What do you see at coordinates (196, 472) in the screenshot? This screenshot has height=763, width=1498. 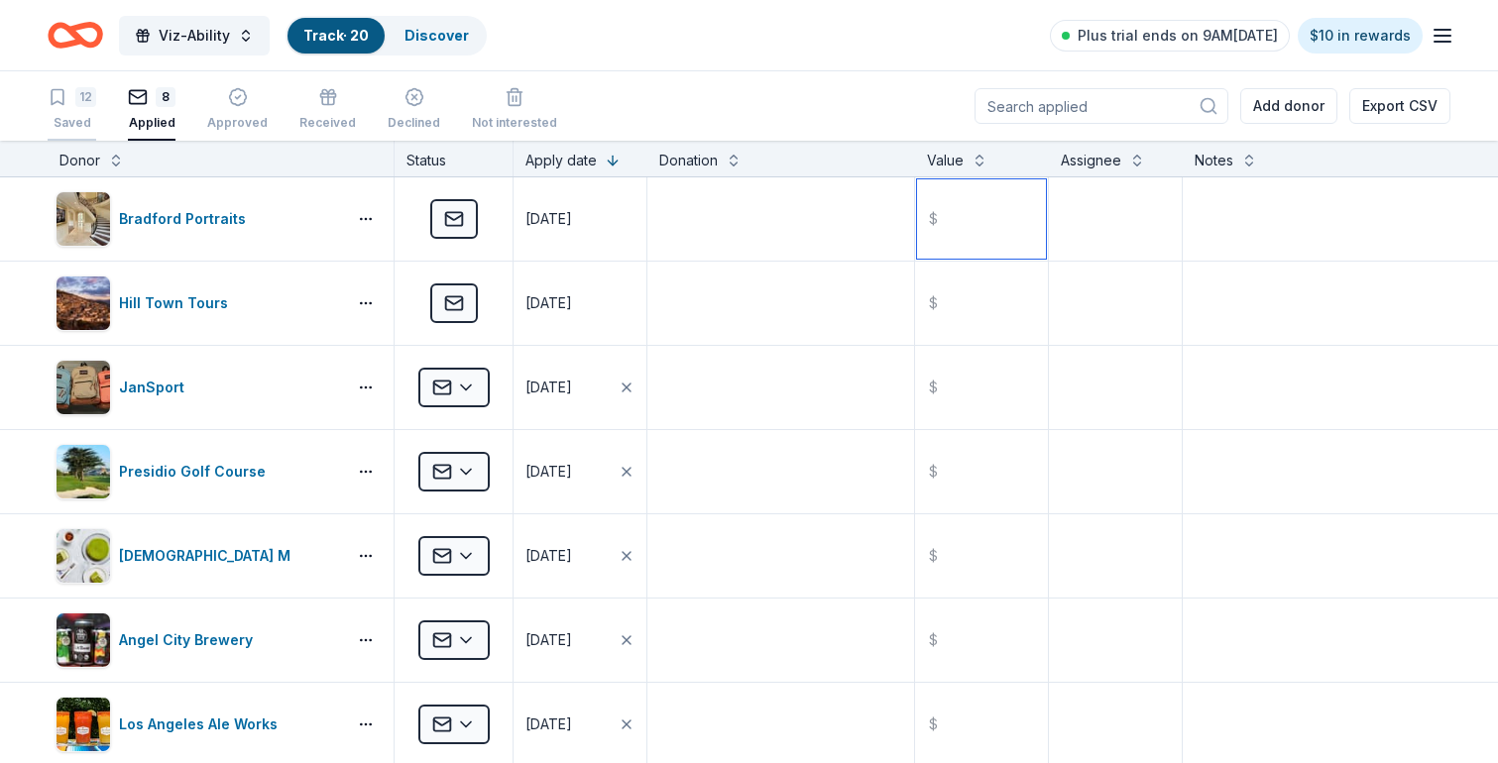 I see `button: Image for Presidio Golf CoursePresidio Golf Course` at bounding box center [196, 472].